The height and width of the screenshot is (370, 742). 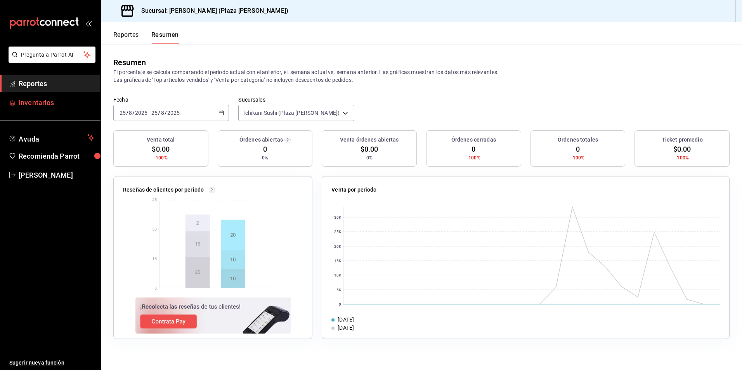 What do you see at coordinates (52, 363) in the screenshot?
I see `span: Sugerir nueva función` at bounding box center [52, 363].